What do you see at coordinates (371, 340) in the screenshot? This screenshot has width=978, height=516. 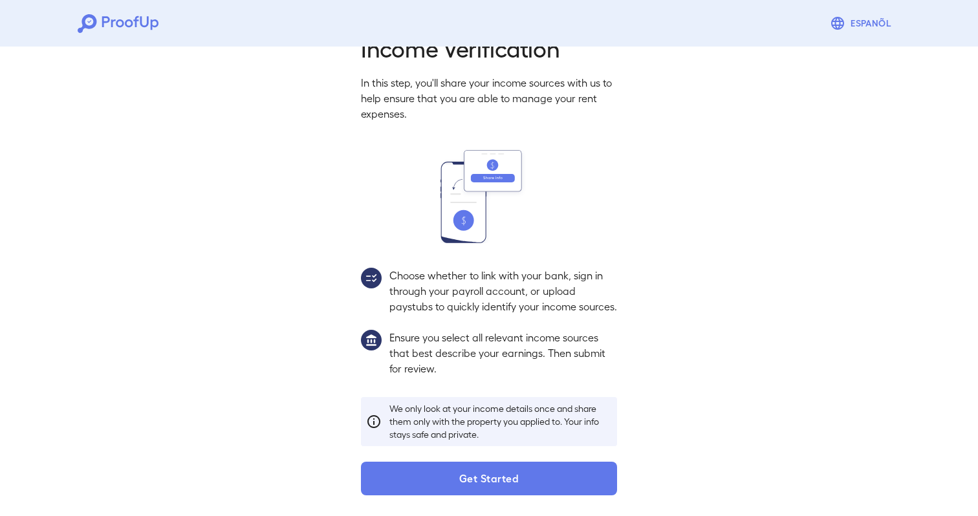 I see `img: group1.svg` at bounding box center [371, 340].